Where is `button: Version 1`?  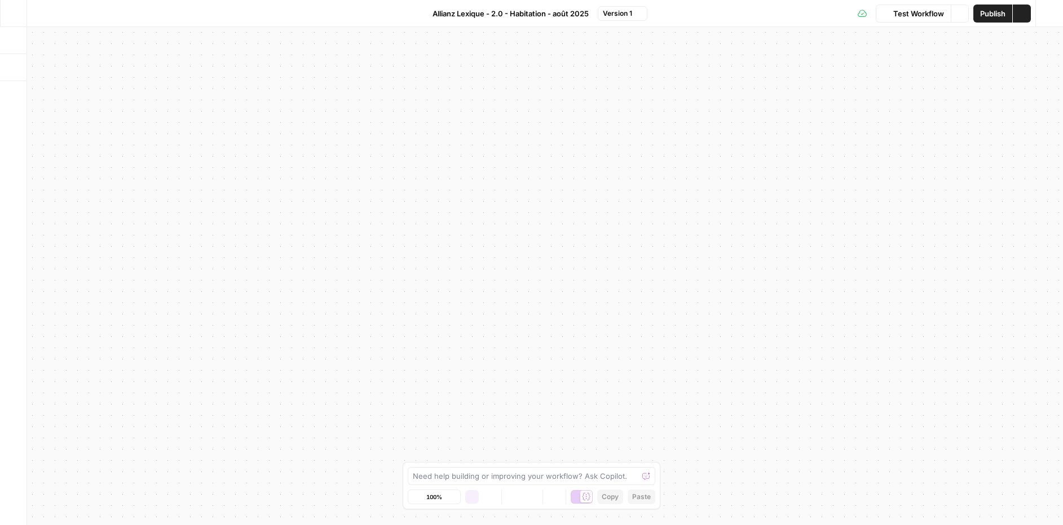 button: Version 1 is located at coordinates (622, 14).